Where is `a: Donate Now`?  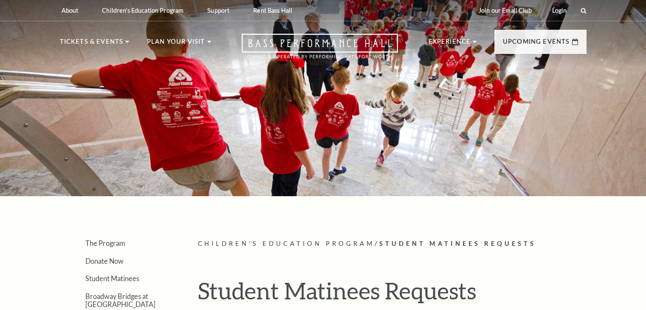 a: Donate Now is located at coordinates (104, 261).